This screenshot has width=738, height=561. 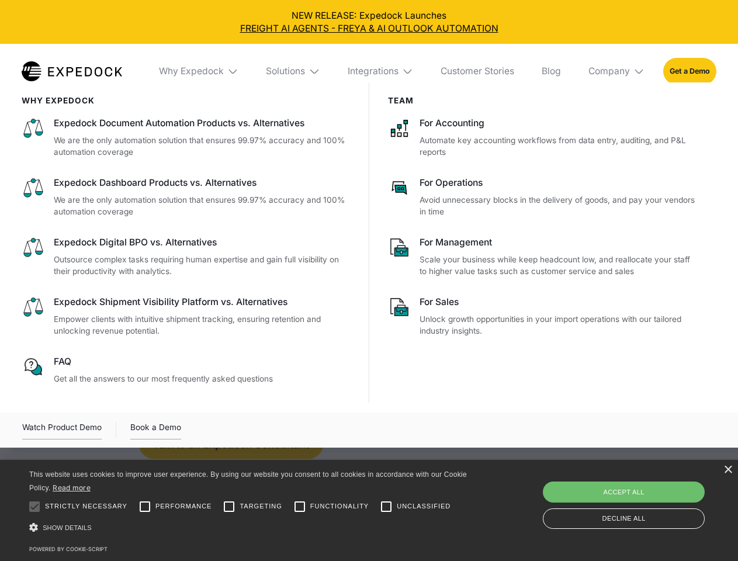 What do you see at coordinates (71, 487) in the screenshot?
I see `a: Read more` at bounding box center [71, 487].